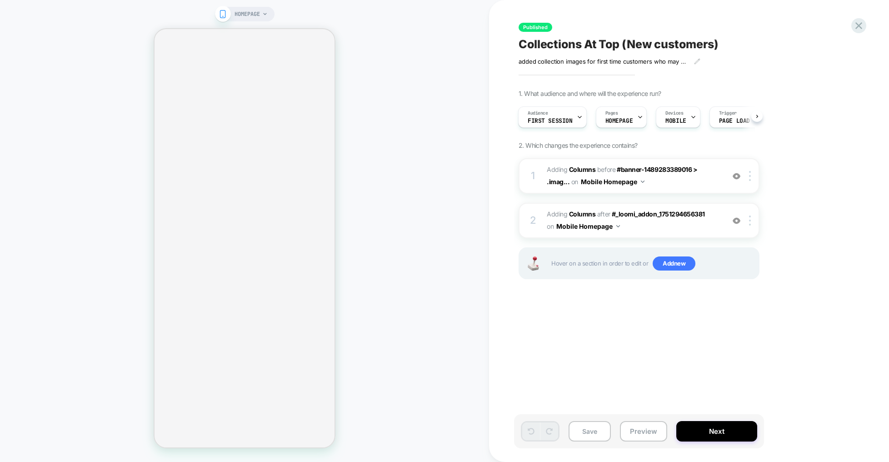  I want to click on span: Collections At Top (New customers), so click(619, 44).